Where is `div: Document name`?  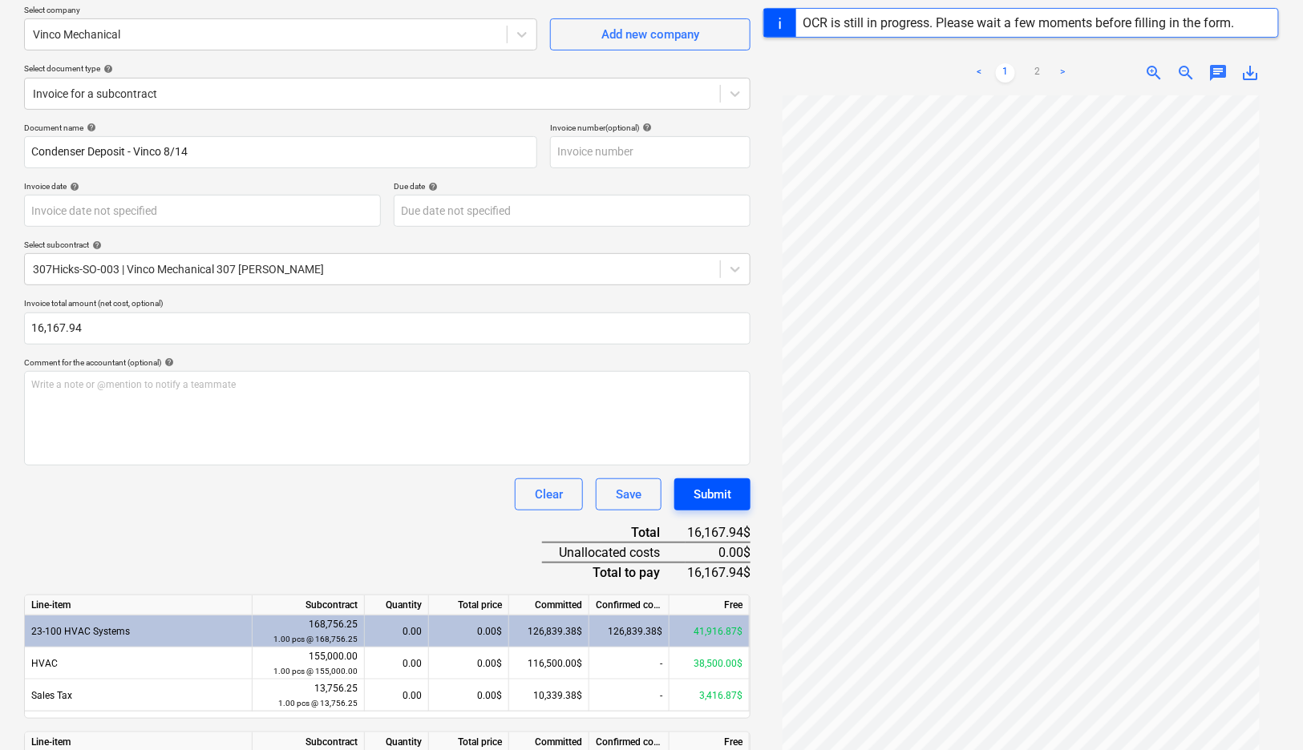 div: Document name is located at coordinates (281, 127).